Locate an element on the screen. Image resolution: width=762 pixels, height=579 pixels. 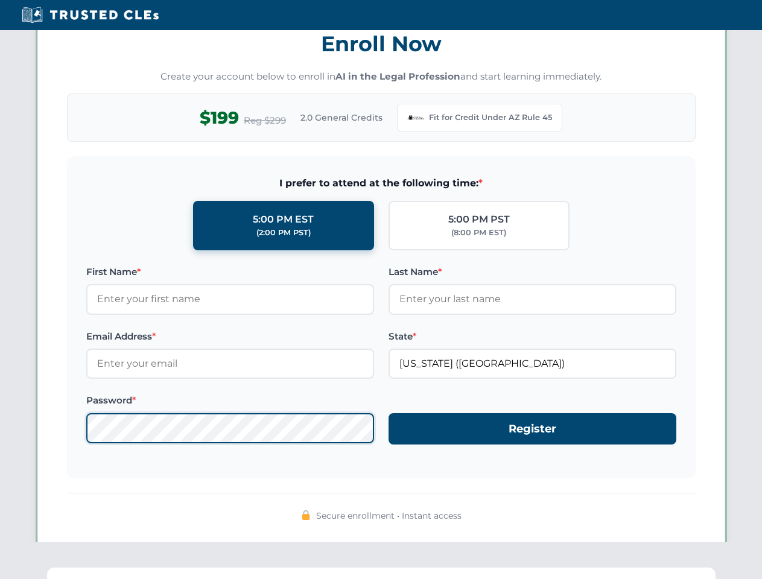
label: Email Address is located at coordinates (230, 337).